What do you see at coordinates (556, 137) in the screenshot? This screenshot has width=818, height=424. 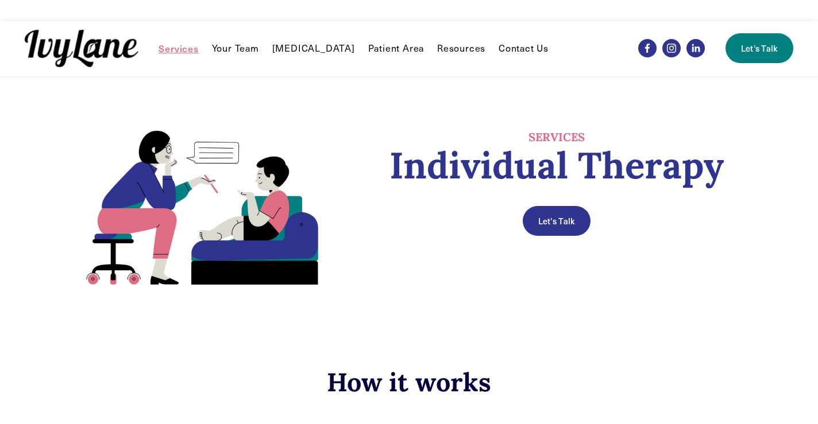 I see `h4: SERVICES` at bounding box center [556, 137].